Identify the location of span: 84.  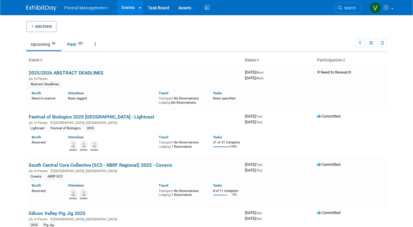
(54, 43).